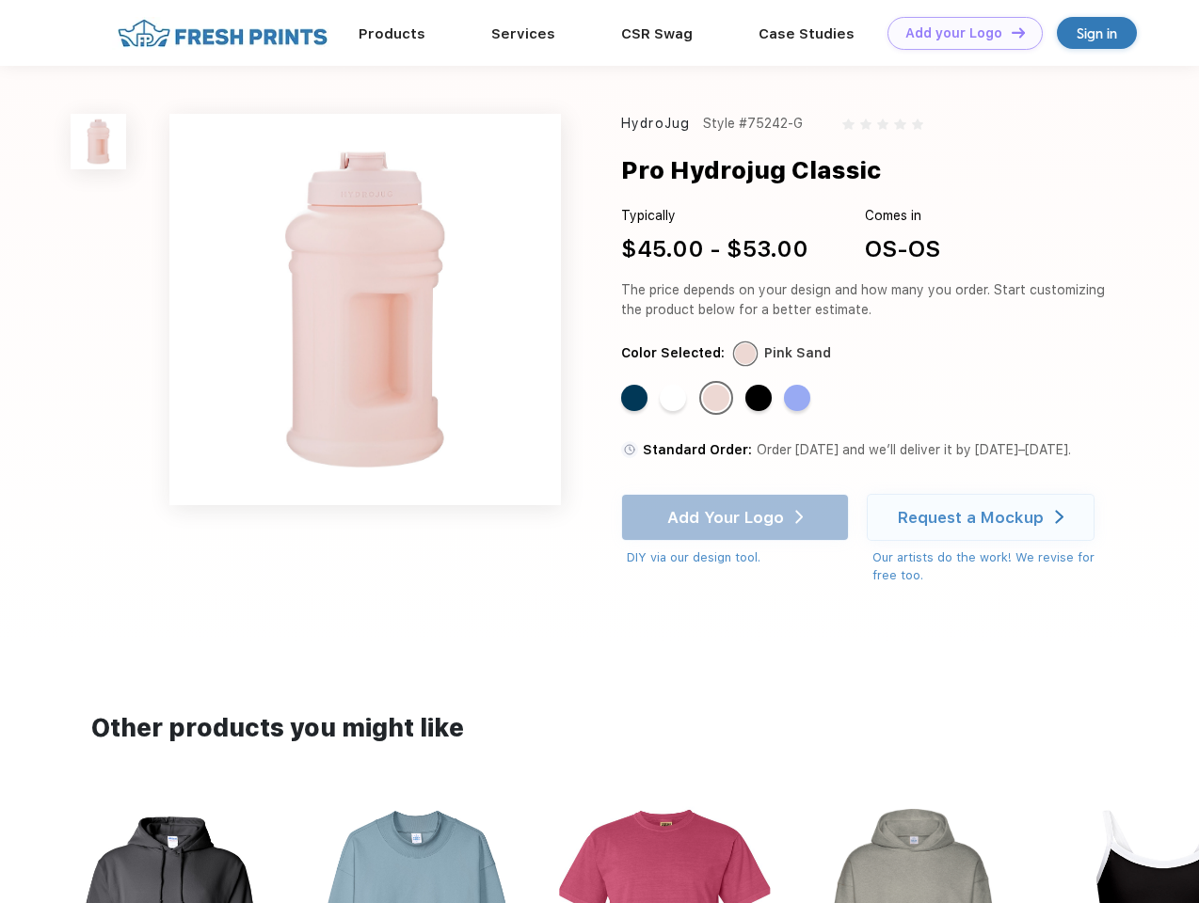 The width and height of the screenshot is (1199, 903). I want to click on div: Our artists do the work! We revise for free too., so click(992, 566).